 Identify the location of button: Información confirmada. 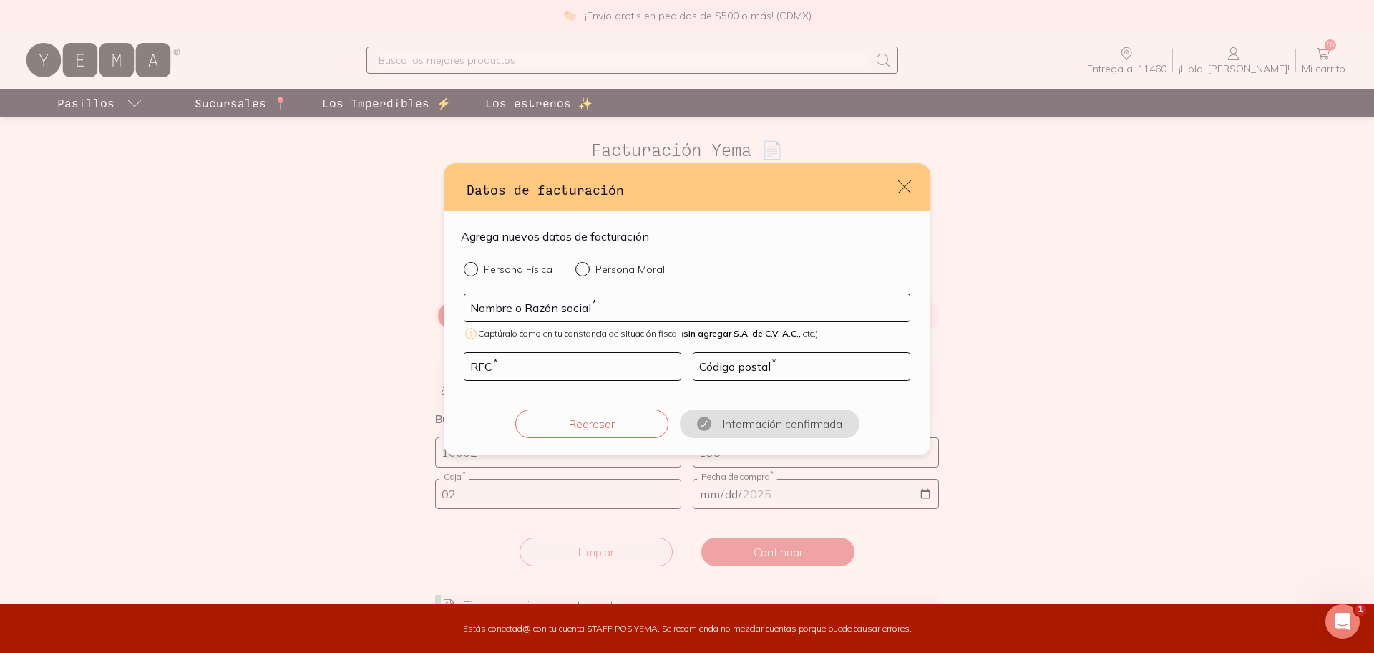
(769, 424).